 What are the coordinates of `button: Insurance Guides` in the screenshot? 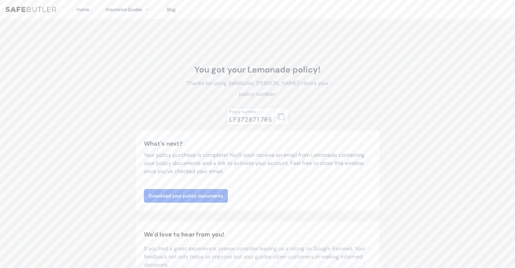 It's located at (128, 9).